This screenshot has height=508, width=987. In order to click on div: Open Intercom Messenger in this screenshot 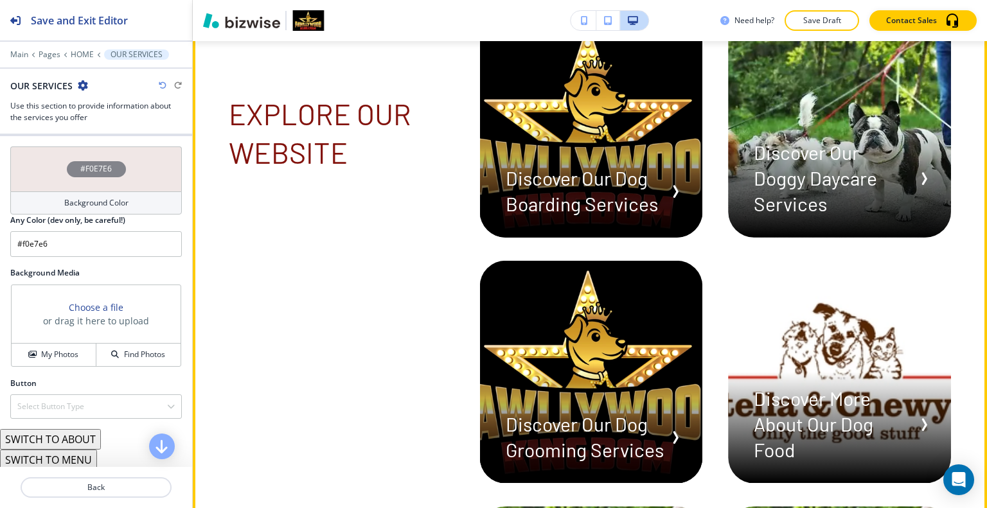, I will do `click(959, 480)`.